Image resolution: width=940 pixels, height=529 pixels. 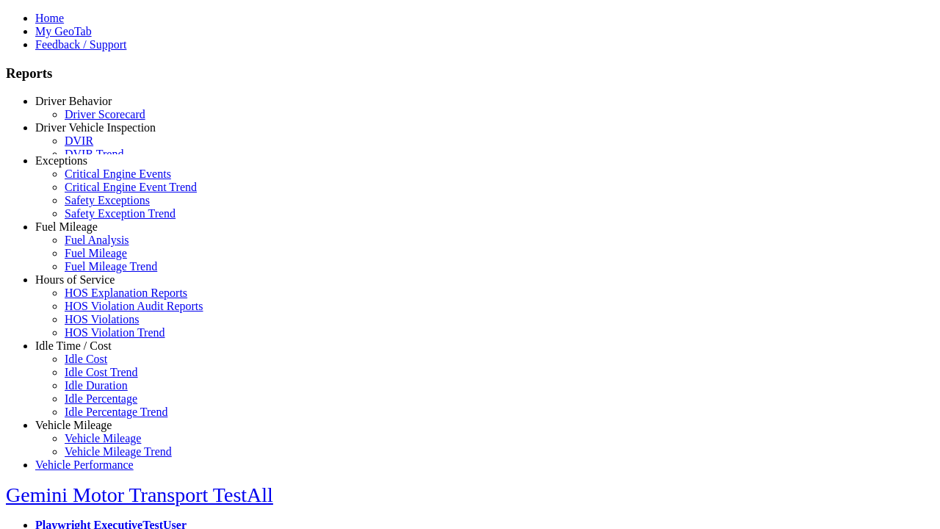 I want to click on a: My GeoTab, so click(x=63, y=31).